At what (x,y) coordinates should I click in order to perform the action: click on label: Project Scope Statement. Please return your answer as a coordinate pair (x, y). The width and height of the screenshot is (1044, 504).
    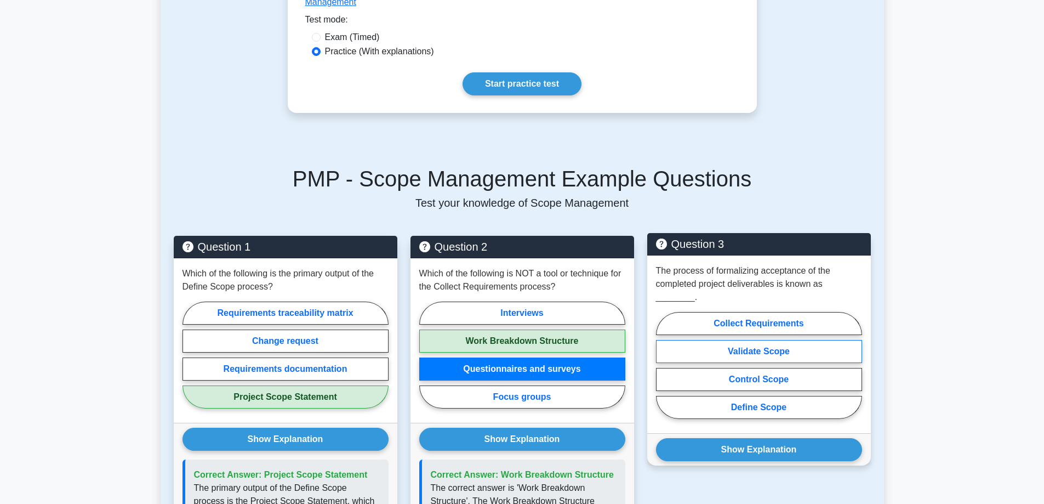
    Looking at the image, I should click on (286, 397).